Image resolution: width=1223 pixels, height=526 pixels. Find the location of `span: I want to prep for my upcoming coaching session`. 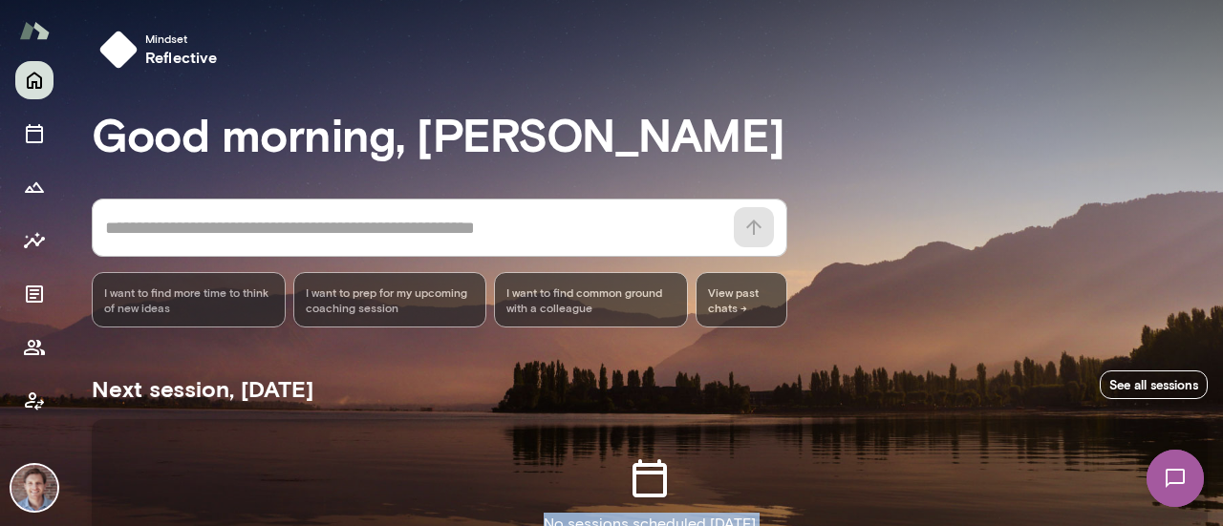

span: I want to prep for my upcoming coaching session is located at coordinates (390, 300).